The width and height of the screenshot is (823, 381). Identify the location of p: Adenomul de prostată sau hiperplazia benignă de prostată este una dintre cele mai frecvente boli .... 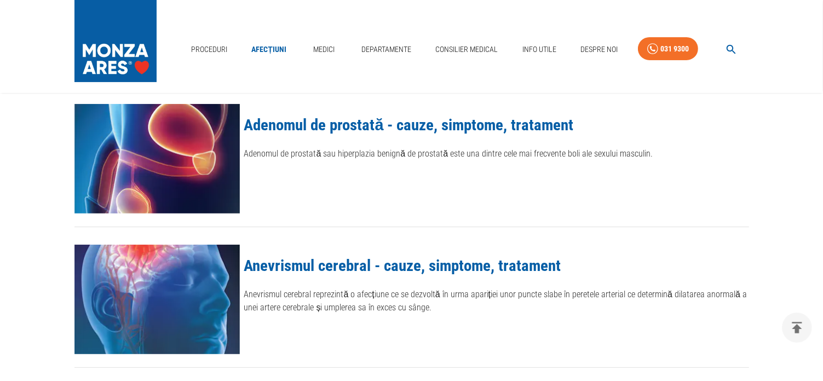
(497, 154).